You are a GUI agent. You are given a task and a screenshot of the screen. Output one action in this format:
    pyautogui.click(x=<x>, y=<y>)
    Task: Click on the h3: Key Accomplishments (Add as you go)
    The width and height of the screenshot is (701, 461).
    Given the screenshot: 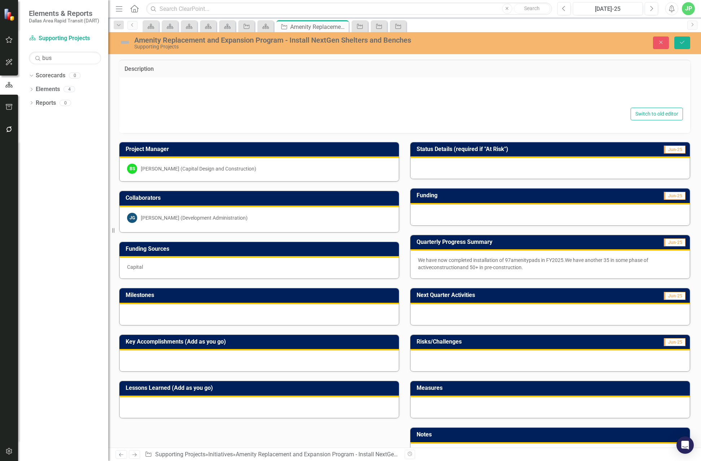 What is the action you would take?
    pyautogui.click(x=260, y=342)
    